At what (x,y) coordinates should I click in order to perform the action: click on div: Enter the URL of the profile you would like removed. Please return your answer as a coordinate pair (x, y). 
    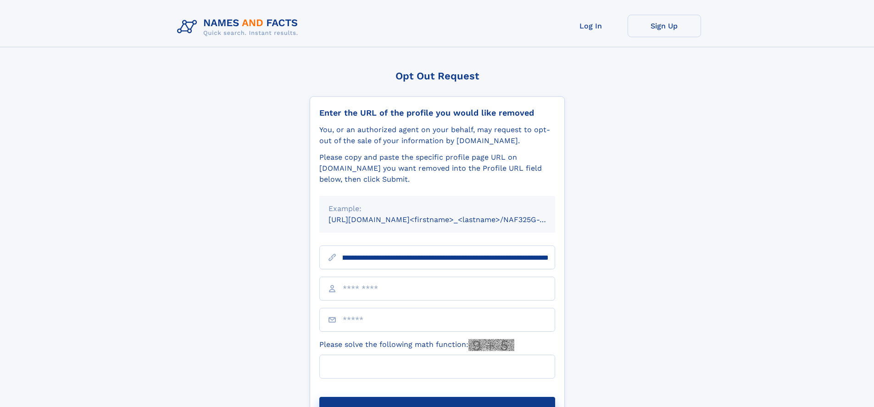
    Looking at the image, I should click on (437, 113).